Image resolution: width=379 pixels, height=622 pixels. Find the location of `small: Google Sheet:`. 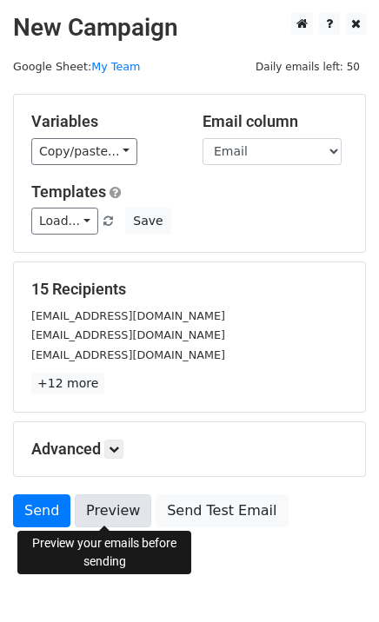

small: Google Sheet: is located at coordinates (76, 66).